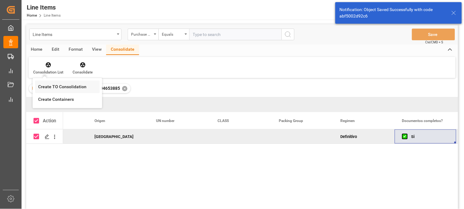 The width and height of the screenshot is (464, 209). I want to click on div: Action, so click(49, 121).